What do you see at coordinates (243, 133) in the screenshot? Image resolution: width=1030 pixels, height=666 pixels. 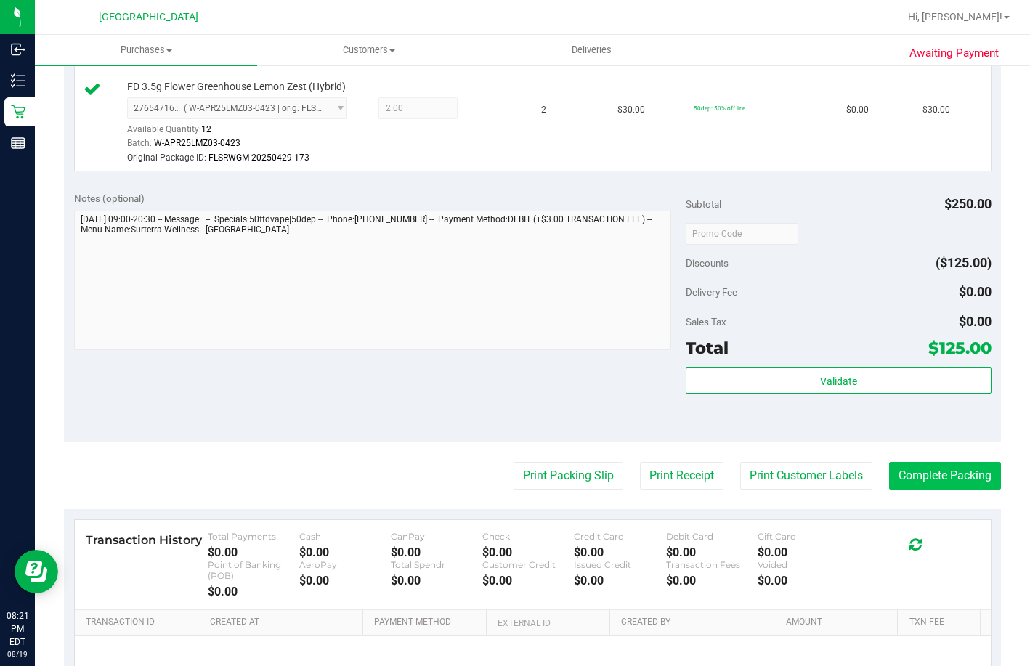 I see `div: Available Quantity:` at bounding box center [243, 133].